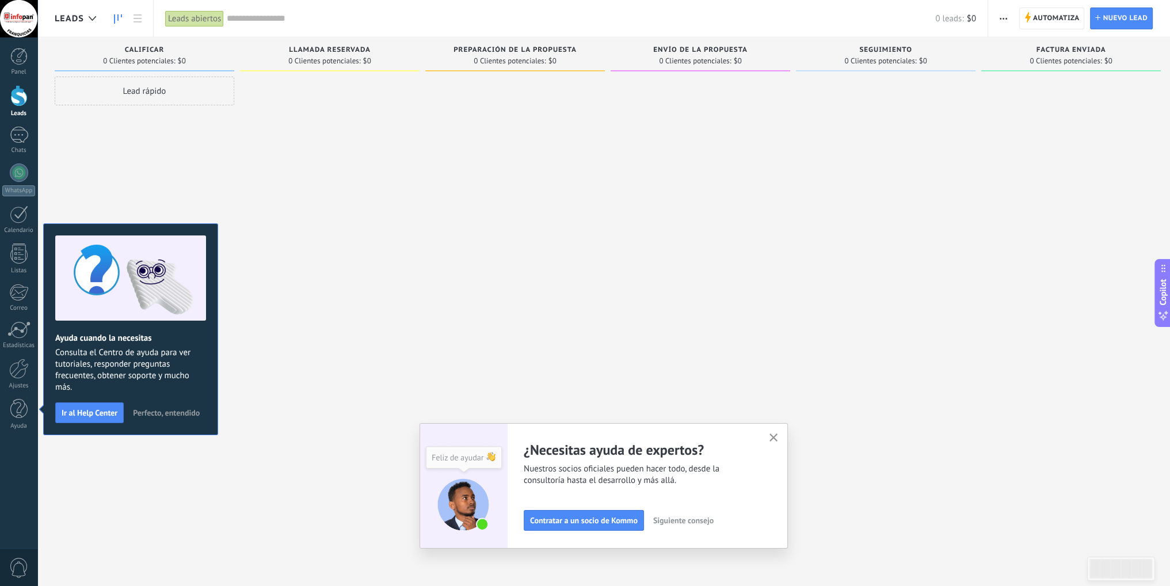 This screenshot has height=586, width=1170. What do you see at coordinates (131, 370) in the screenshot?
I see `span: Consulta el Centro de ayuda para ver tutoriales, responder preguntas frecuentes, obtener soporte ...` at bounding box center [131, 370].